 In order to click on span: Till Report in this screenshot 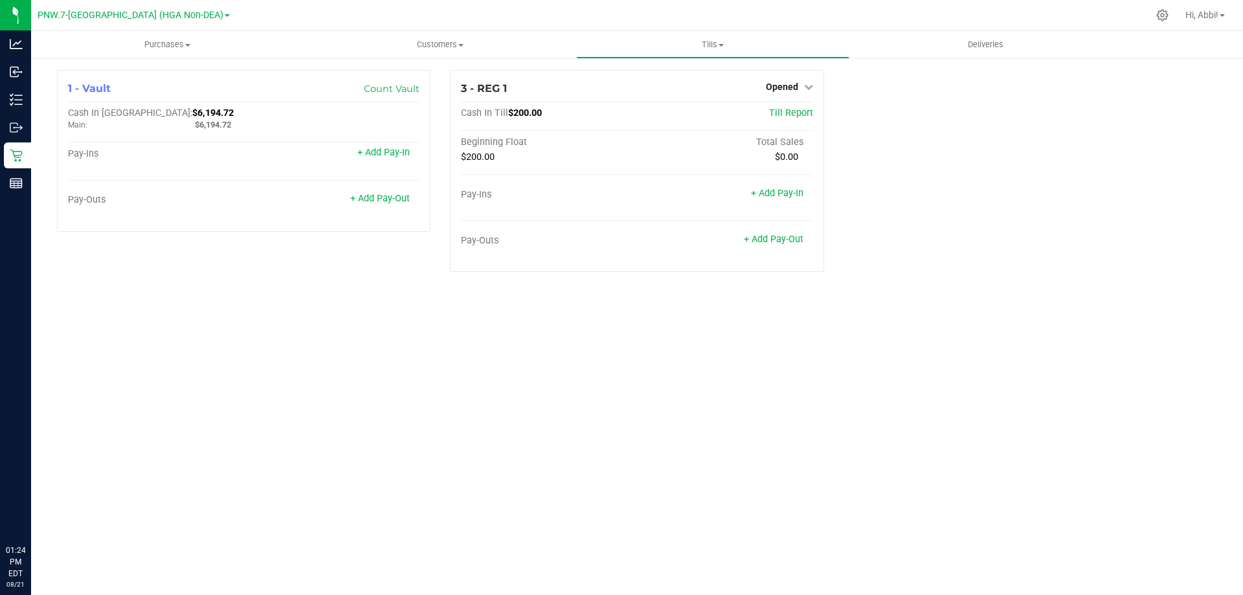, I will do `click(791, 113)`.